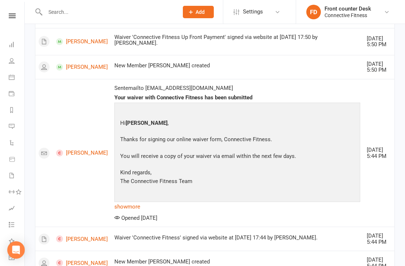  What do you see at coordinates (208, 178) in the screenshot?
I see `p: Kind regards, The Connective Fitness Team` at bounding box center [208, 178].